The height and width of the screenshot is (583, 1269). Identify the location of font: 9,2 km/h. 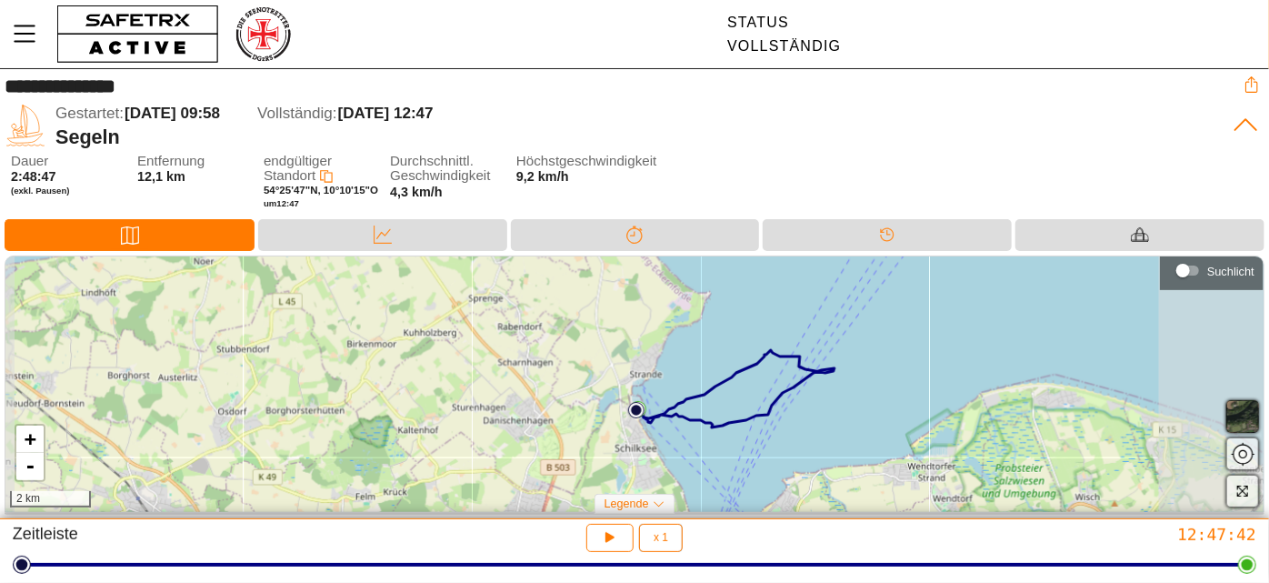
(543, 176).